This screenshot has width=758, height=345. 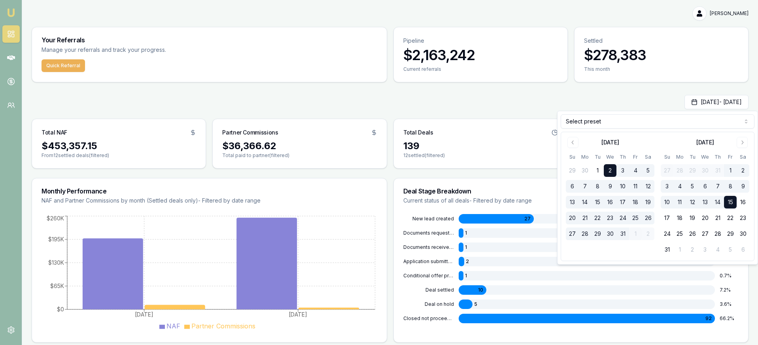 I want to click on span: 5, so click(x=476, y=304).